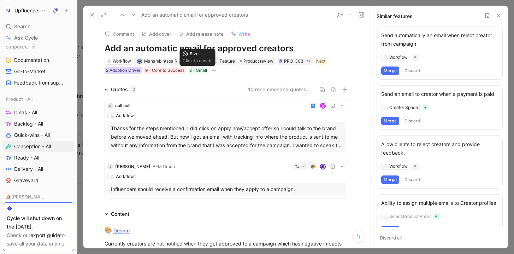 This screenshot has width=514, height=254. What do you see at coordinates (22, 27) in the screenshot?
I see `span: Search` at bounding box center [22, 27].